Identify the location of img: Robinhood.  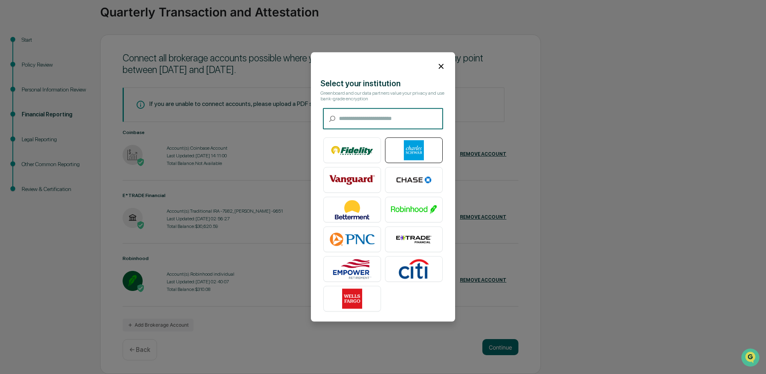
(414, 210).